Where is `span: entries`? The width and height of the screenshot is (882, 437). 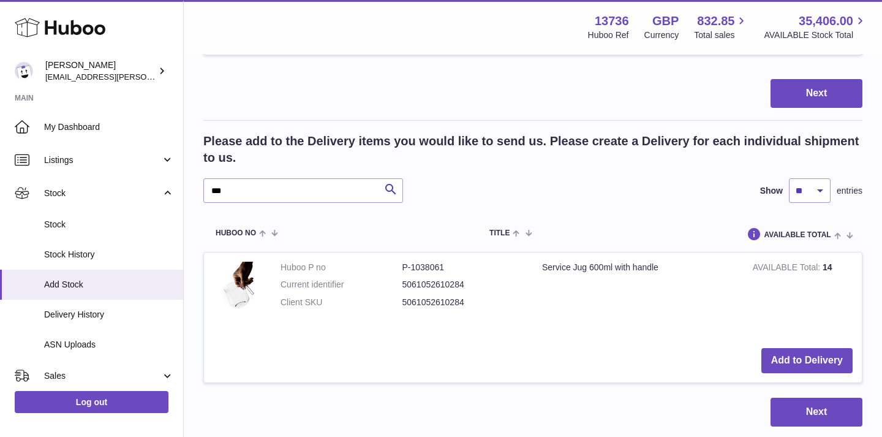
span: entries is located at coordinates (850, 191).